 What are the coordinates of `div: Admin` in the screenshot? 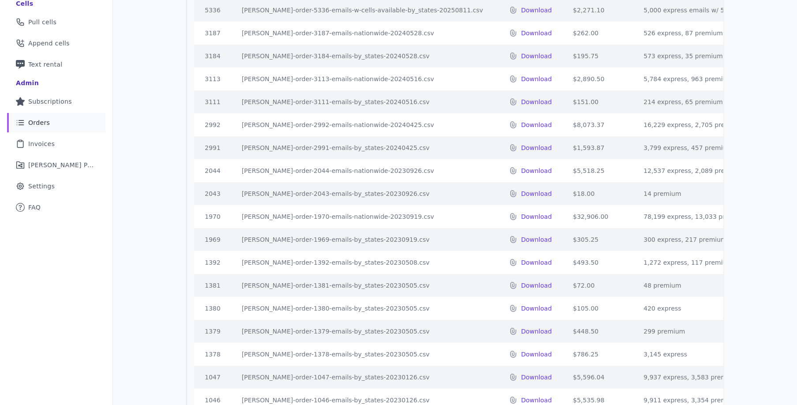 It's located at (27, 83).